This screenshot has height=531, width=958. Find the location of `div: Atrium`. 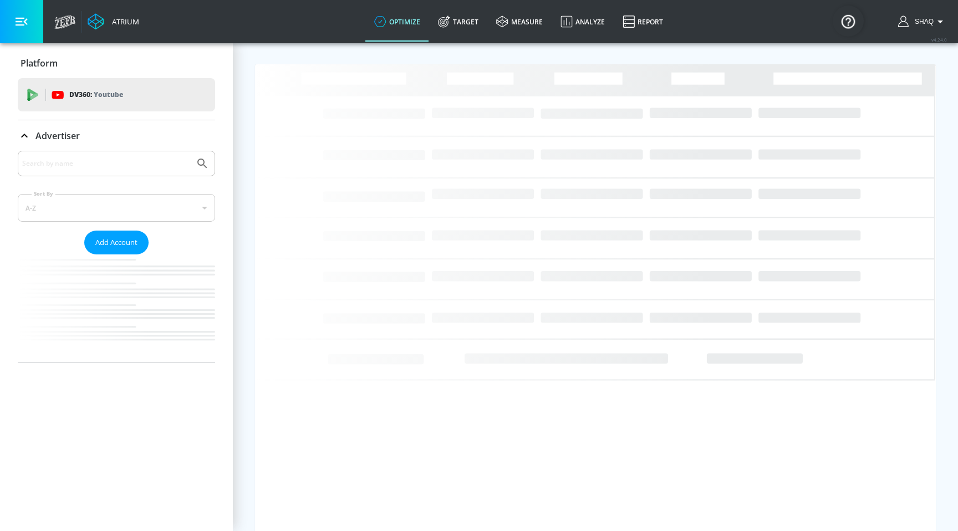

div: Atrium is located at coordinates (123, 22).